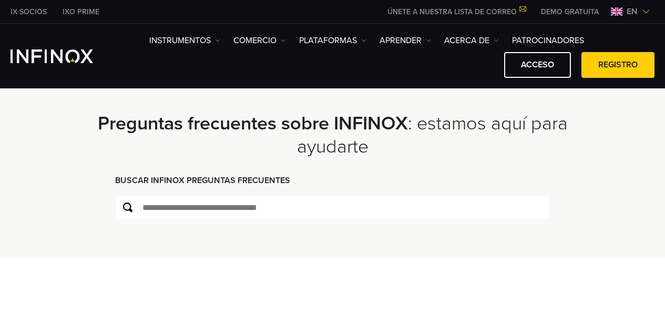 This screenshot has height=312, width=665. Describe the element at coordinates (618, 65) in the screenshot. I see `font: REGISTRO` at that location.